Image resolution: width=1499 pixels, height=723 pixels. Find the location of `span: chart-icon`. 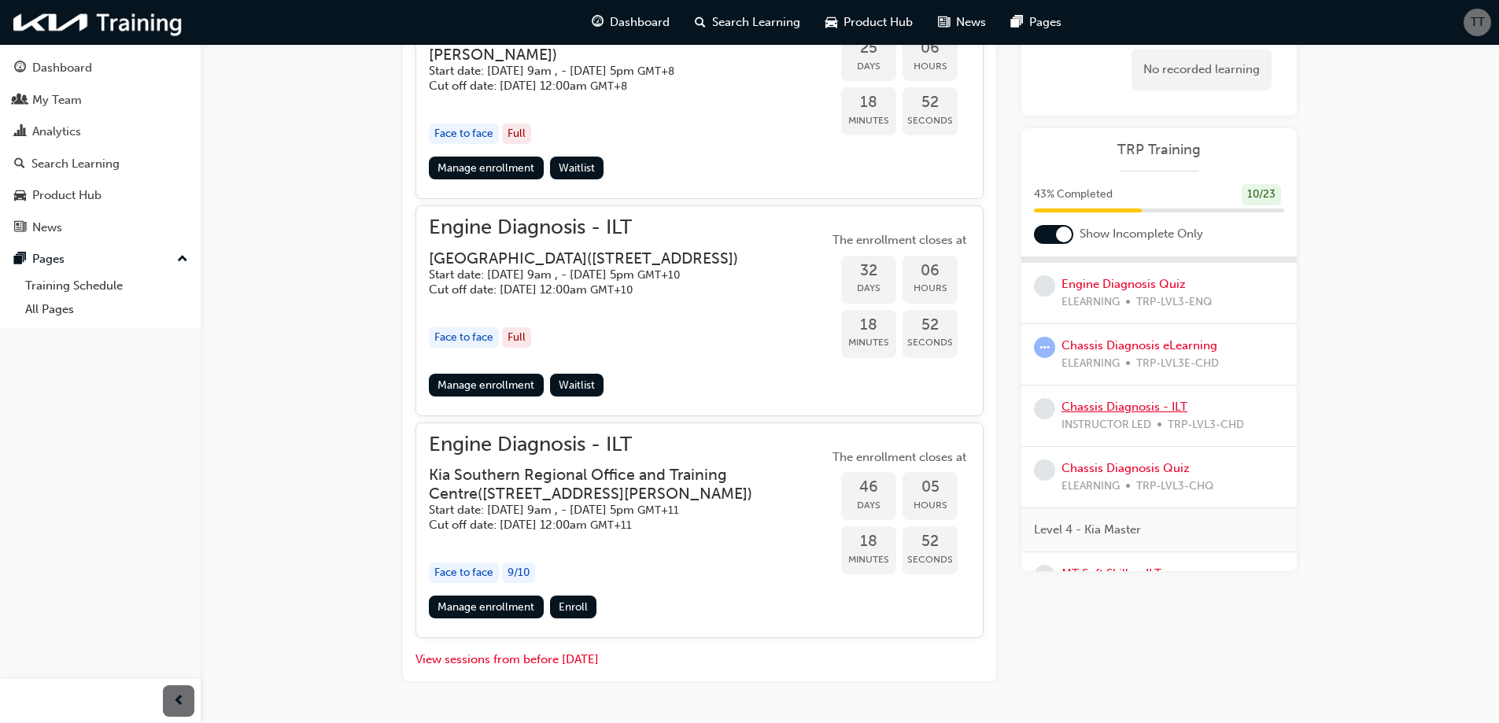

span: chart-icon is located at coordinates (20, 132).